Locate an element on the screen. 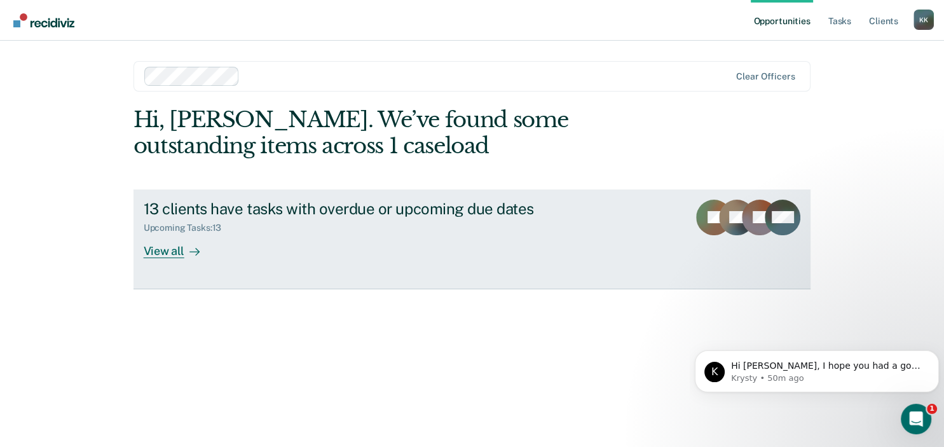 The image size is (944, 447). div: Profile image for Krysty is located at coordinates (25, 48).